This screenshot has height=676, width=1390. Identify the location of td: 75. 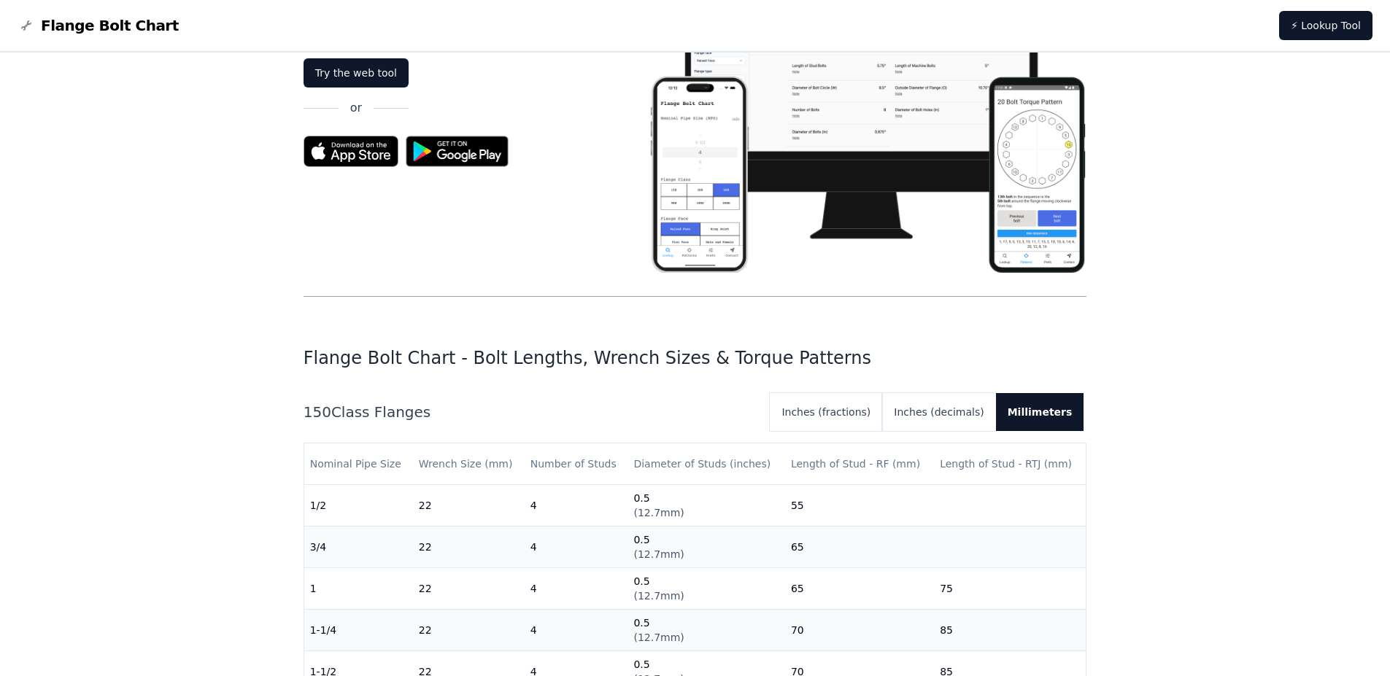
(1010, 589).